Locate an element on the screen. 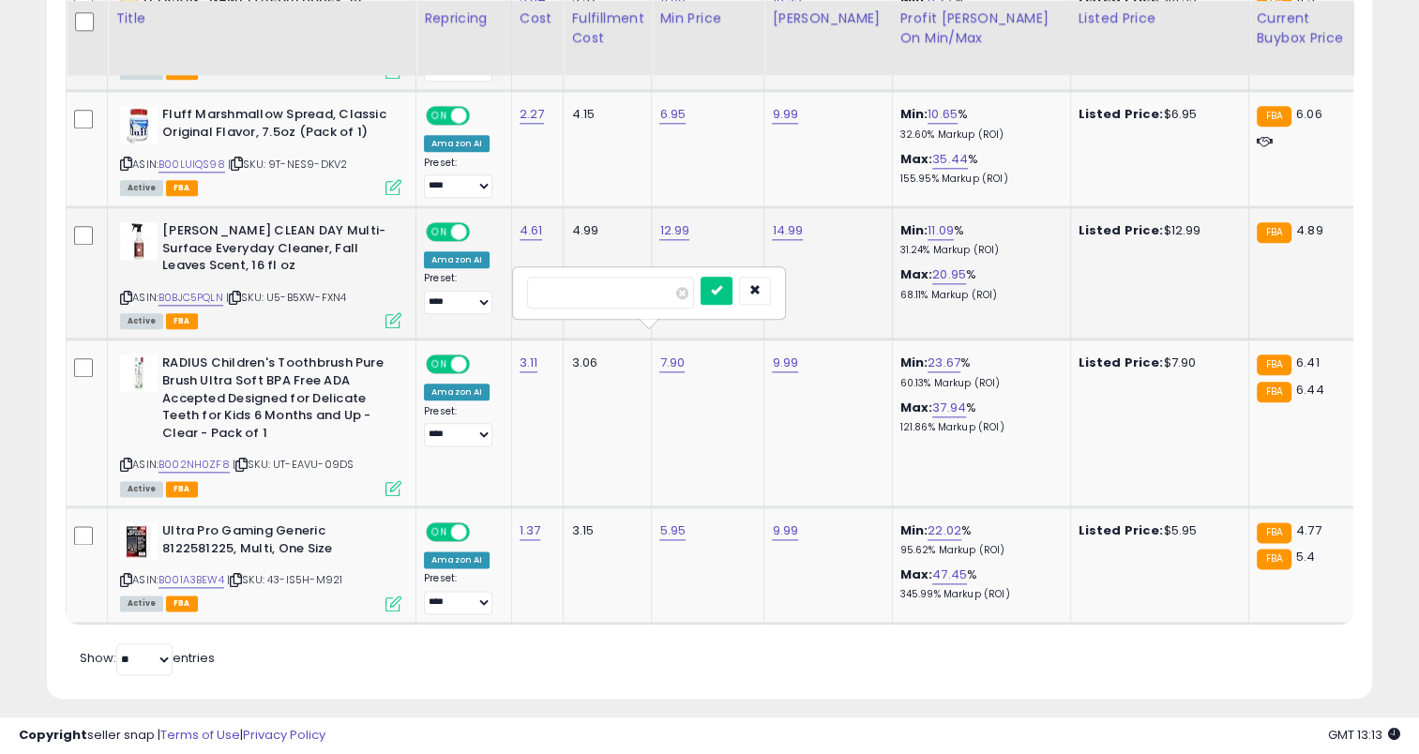 Image resolution: width=1419 pixels, height=754 pixels. div: Listed Price is located at coordinates (1159, 18).